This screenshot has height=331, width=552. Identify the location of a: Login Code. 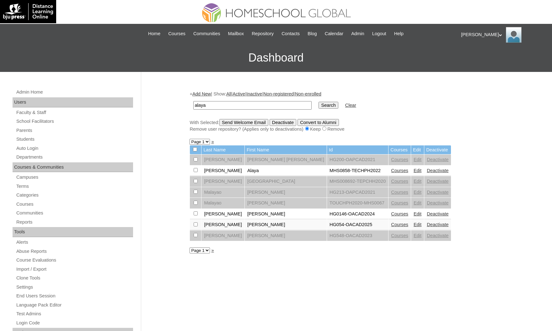
(74, 323).